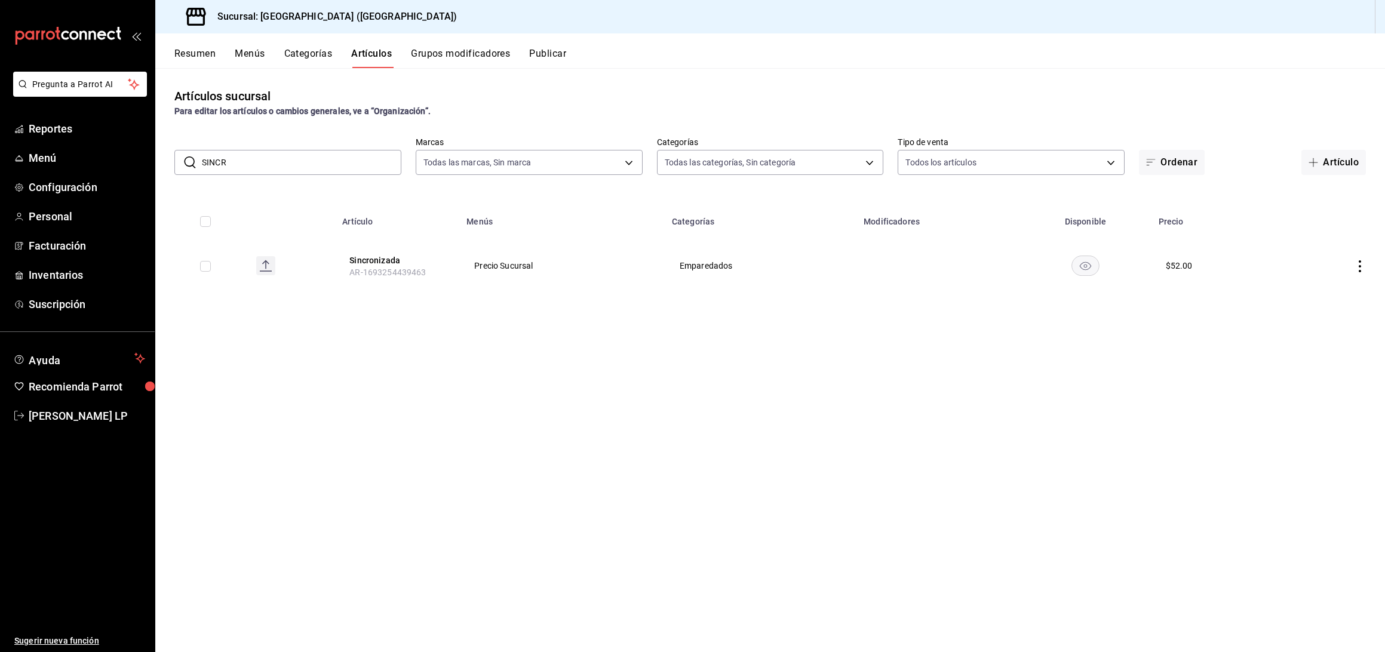 This screenshot has height=652, width=1385. I want to click on span: Configuración, so click(87, 187).